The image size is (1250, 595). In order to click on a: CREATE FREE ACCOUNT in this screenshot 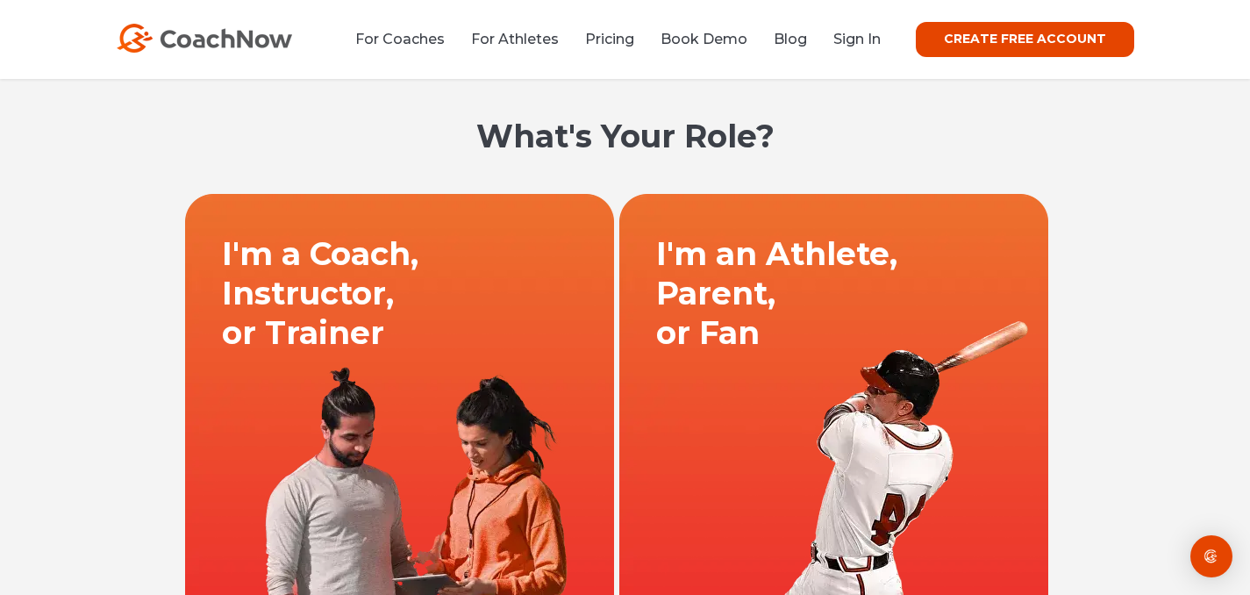, I will do `click(1025, 39)`.